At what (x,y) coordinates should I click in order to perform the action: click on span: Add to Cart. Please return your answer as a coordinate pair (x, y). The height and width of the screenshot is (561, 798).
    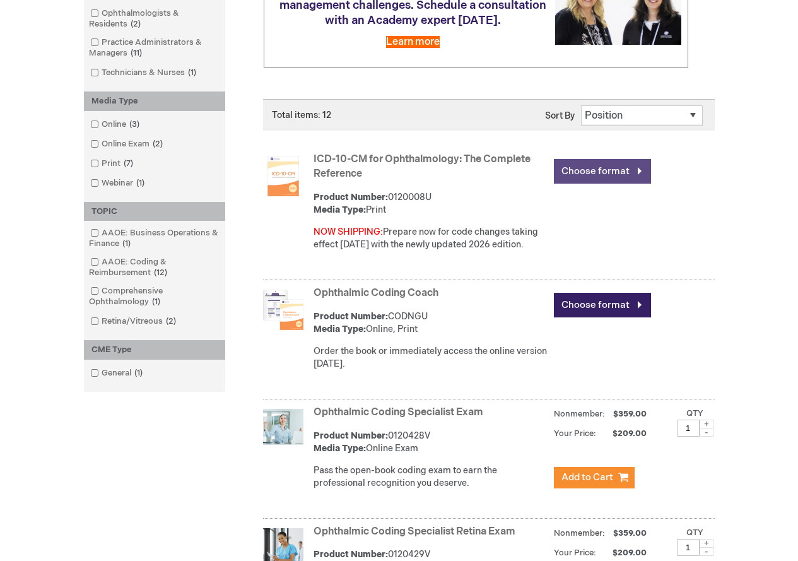
    Looking at the image, I should click on (587, 477).